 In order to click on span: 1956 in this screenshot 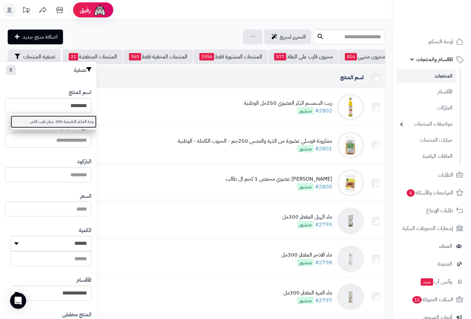, I will do `click(207, 57)`.